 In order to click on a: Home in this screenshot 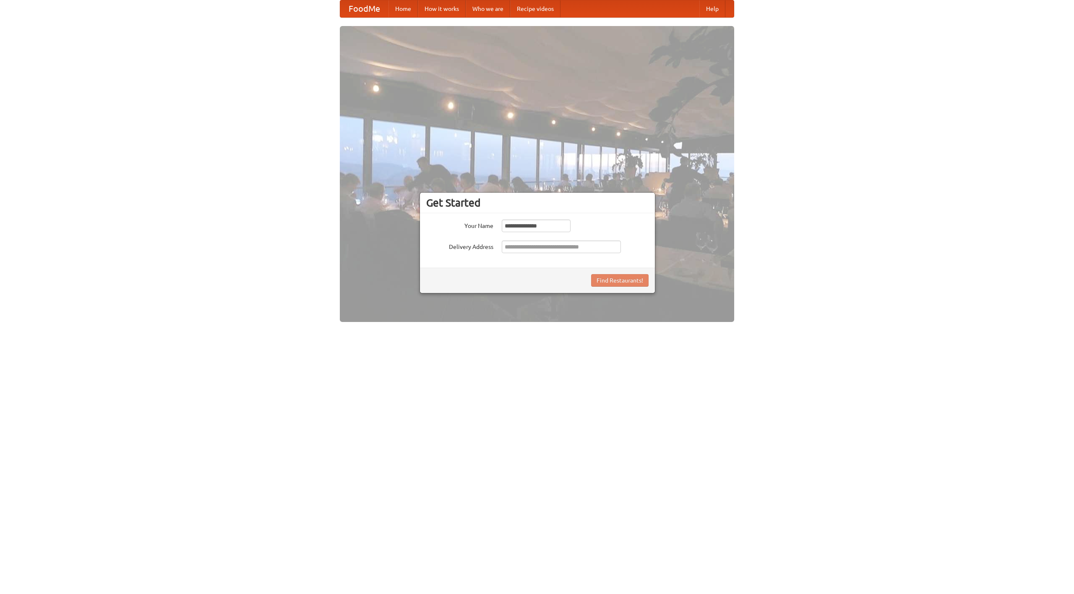, I will do `click(403, 9)`.